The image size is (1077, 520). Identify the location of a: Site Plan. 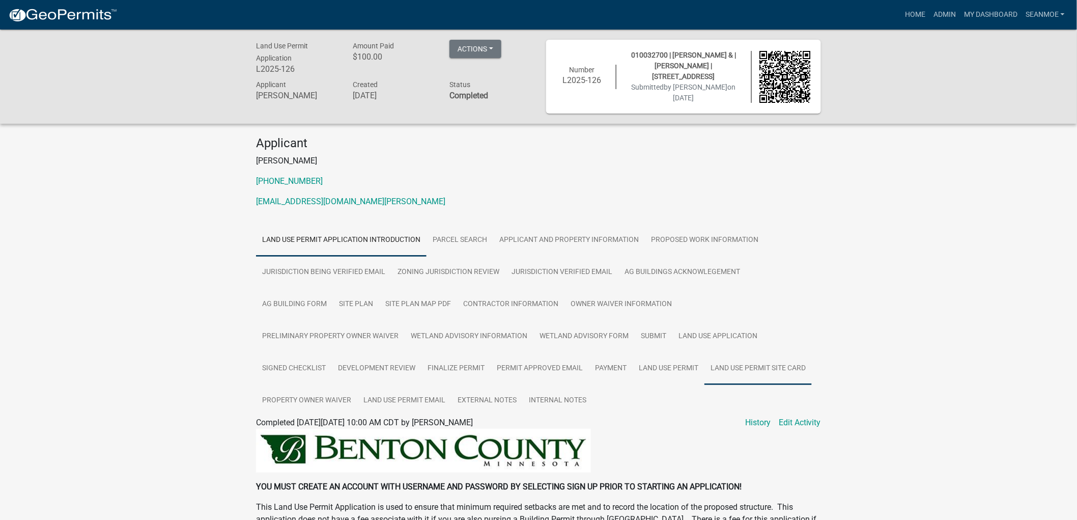
(356, 304).